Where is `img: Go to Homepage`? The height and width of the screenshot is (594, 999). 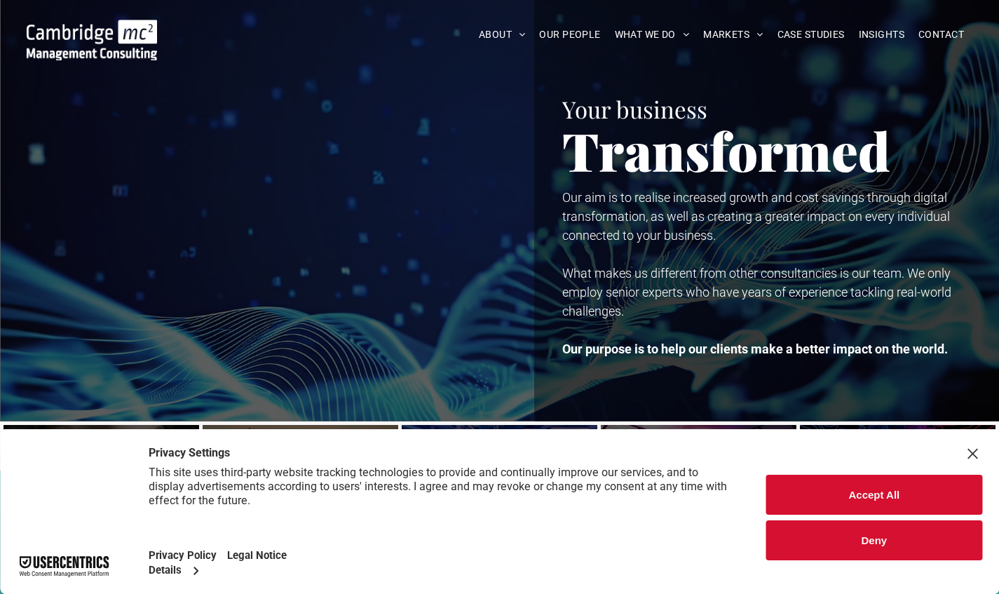
img: Go to Homepage is located at coordinates (92, 40).